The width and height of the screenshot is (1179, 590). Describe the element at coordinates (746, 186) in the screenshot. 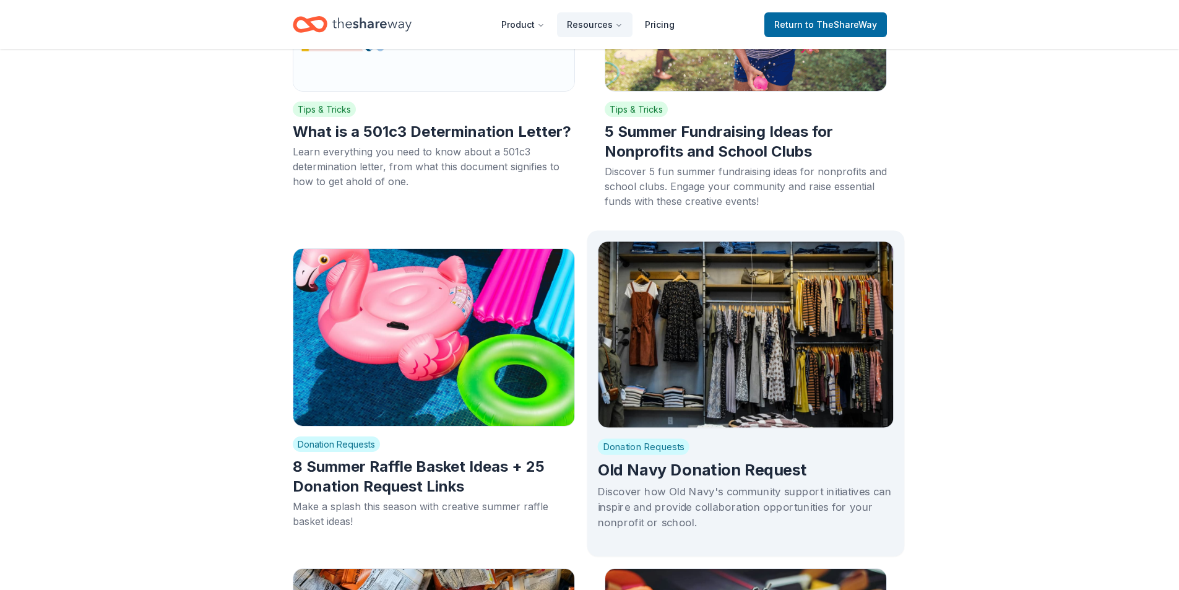

I see `div: Discover 5 fun summer fundraising ideas for nonprofits and school clubs. Engage your community an...` at that location.